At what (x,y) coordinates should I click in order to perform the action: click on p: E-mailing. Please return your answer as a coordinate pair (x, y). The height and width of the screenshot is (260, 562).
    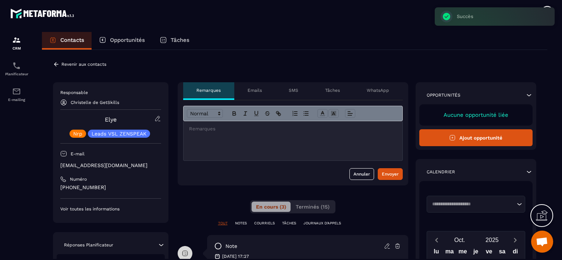
    Looking at the image, I should click on (17, 100).